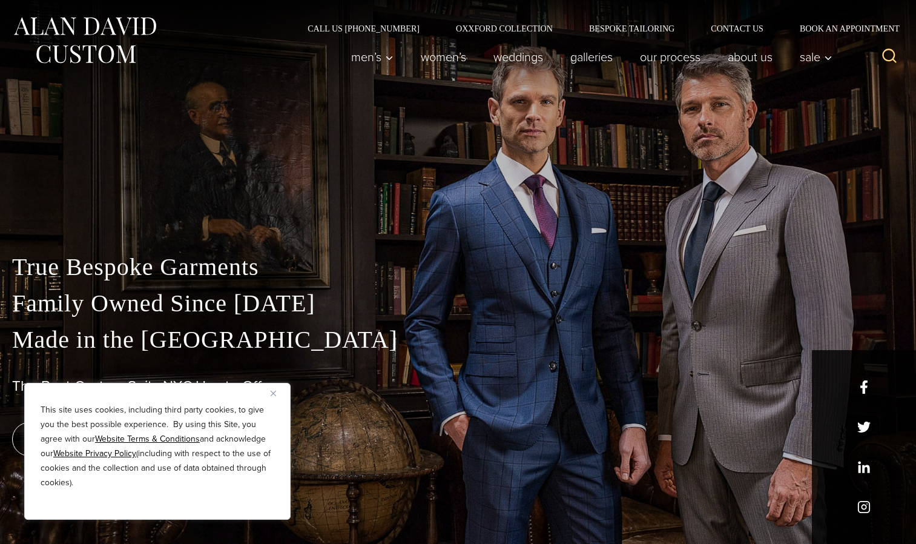 The width and height of the screenshot is (916, 544). Describe the element at coordinates (97, 439) in the screenshot. I see `a: book an appointment` at that location.